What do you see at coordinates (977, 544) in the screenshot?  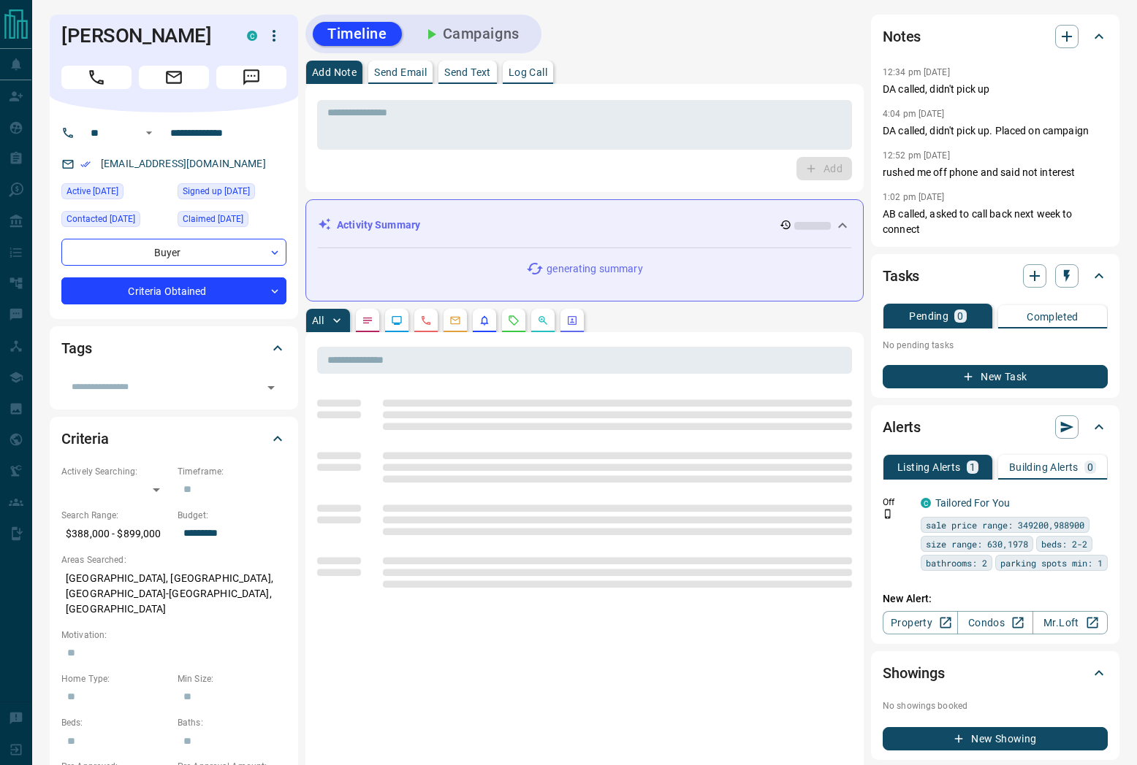 I see `span: size range: 630,1978` at bounding box center [977, 544].